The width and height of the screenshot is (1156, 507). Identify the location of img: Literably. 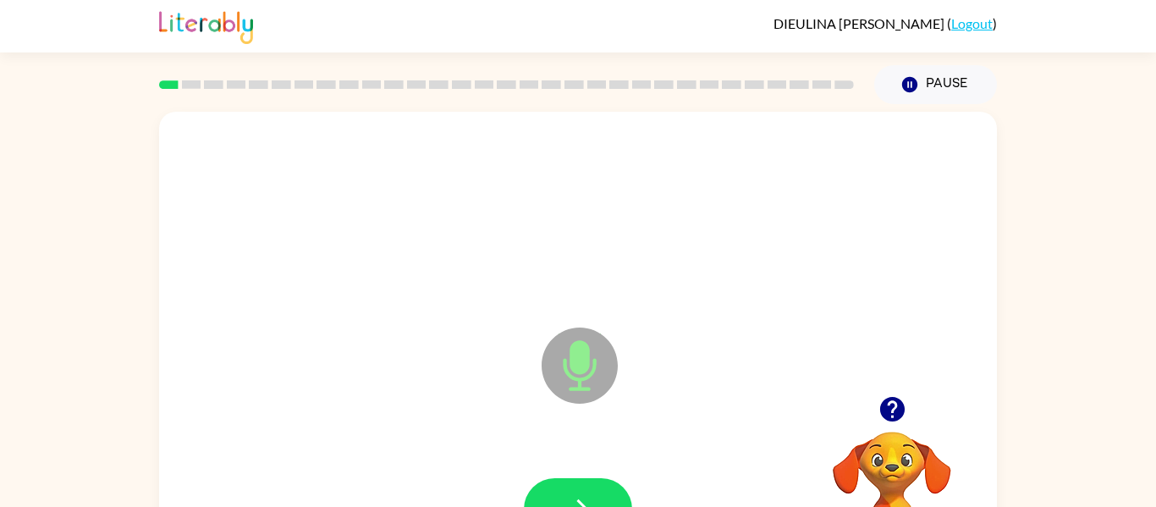
(206, 25).